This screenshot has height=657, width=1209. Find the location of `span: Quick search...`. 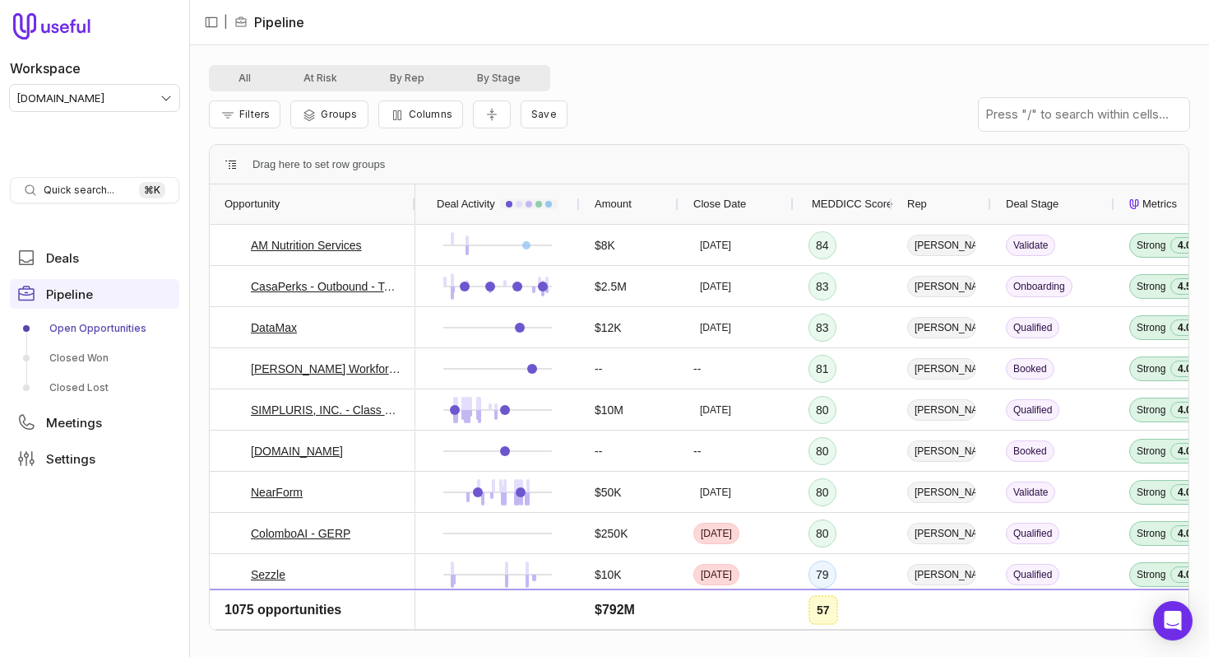

span: Quick search... is located at coordinates (79, 190).